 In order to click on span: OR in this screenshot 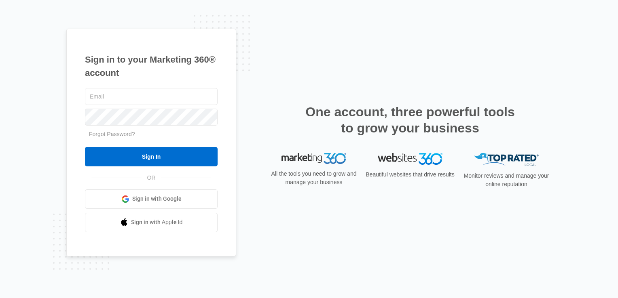, I will do `click(151, 178)`.